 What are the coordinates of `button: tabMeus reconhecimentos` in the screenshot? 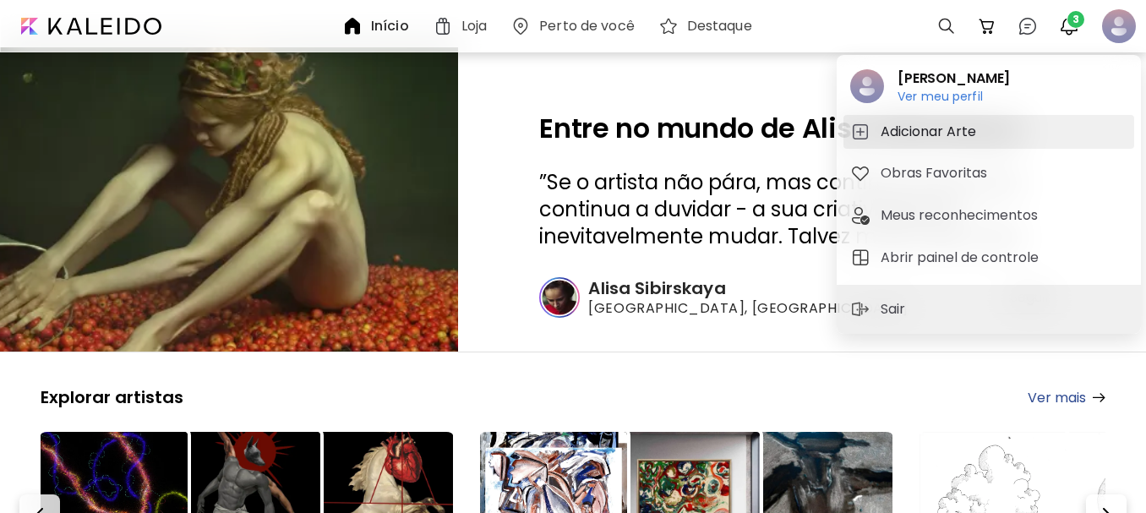 It's located at (989, 215).